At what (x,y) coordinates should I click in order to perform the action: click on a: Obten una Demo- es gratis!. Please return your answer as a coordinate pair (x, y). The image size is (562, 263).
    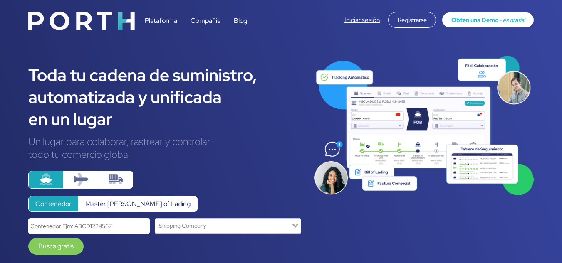
    Looking at the image, I should click on (488, 20).